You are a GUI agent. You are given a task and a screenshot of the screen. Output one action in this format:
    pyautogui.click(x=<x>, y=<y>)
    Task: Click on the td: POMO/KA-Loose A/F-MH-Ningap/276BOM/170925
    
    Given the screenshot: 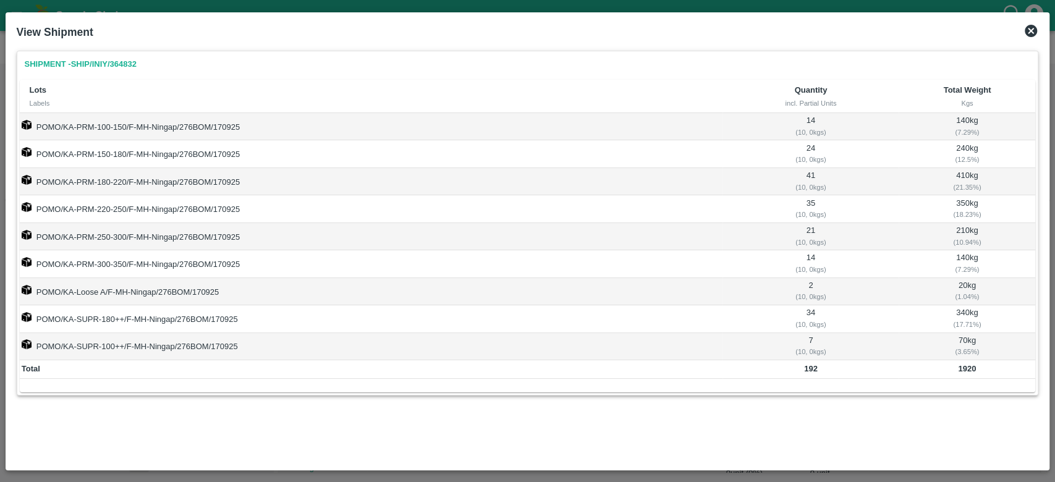 What is the action you would take?
    pyautogui.click(x=371, y=292)
    